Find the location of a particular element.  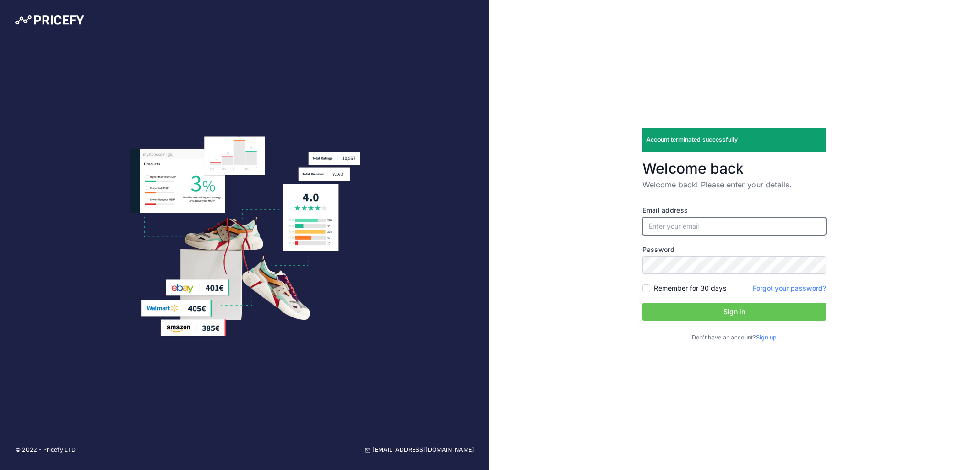

label: Remember for 30 days is located at coordinates (690, 288).